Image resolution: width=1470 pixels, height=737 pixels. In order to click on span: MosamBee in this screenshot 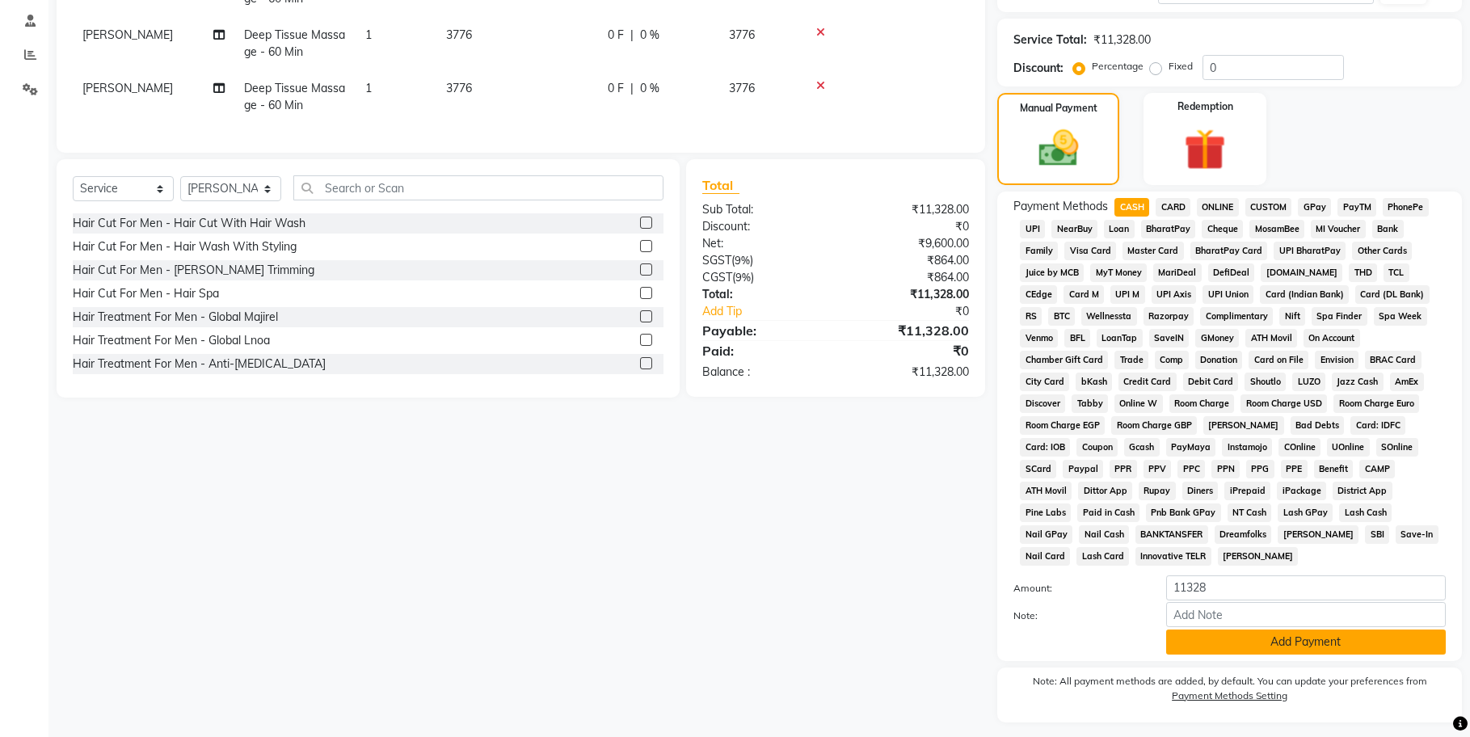, I will do `click(1277, 229)`.